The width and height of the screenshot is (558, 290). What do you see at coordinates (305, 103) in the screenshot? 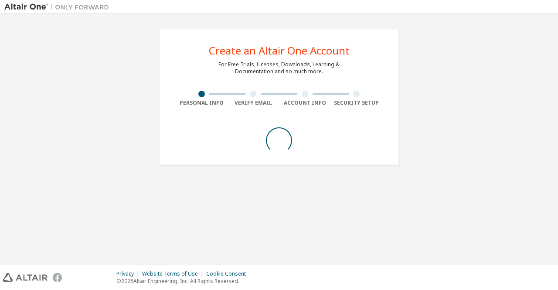
I see `div: Account Info` at bounding box center [305, 103].